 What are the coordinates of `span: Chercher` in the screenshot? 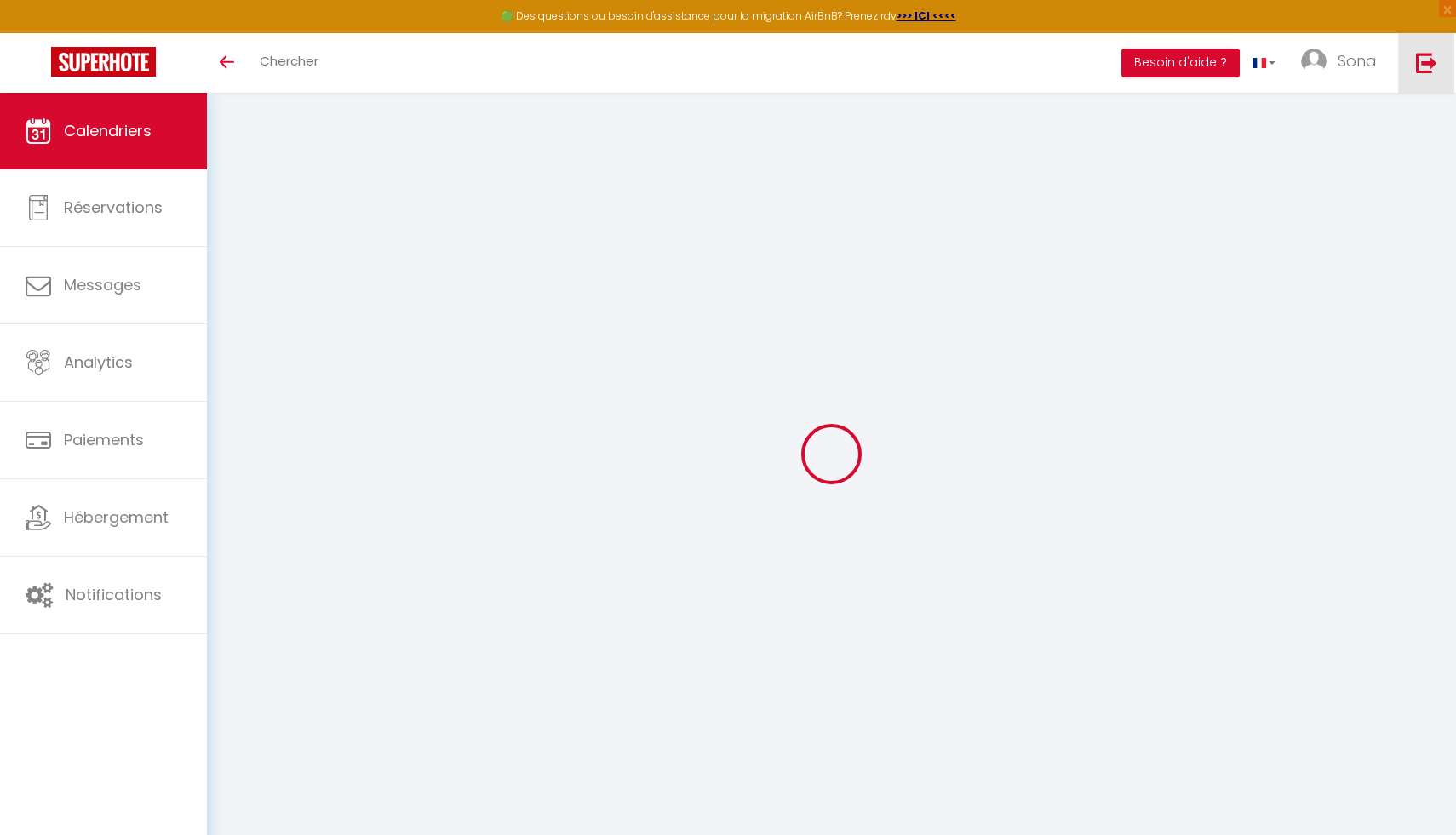 It's located at (288, 61).